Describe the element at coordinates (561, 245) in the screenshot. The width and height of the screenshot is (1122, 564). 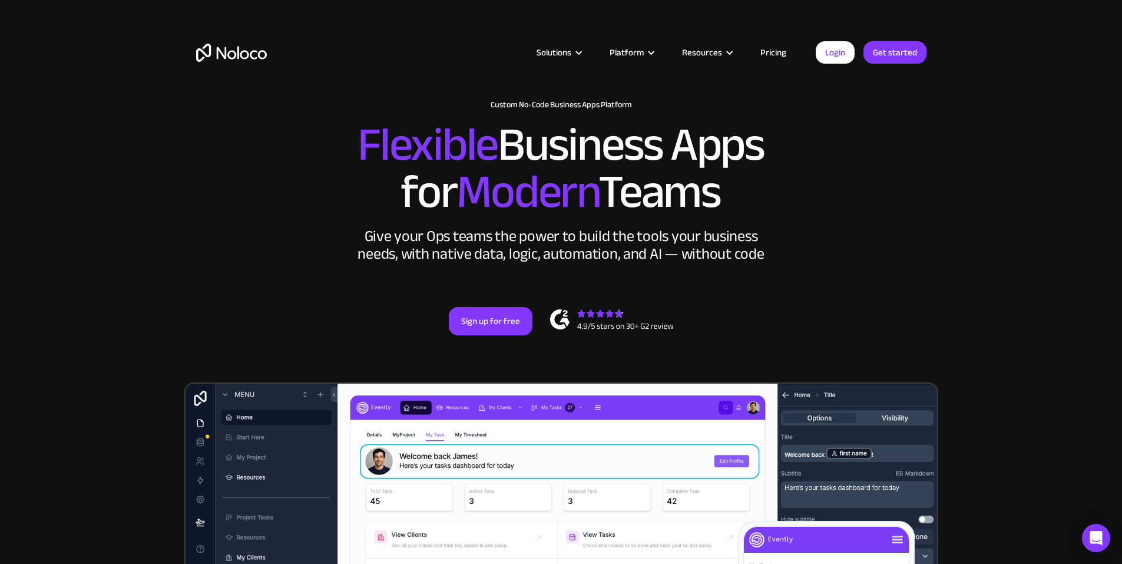
I see `div: Give your Ops teams the power to build the tools your business needs, with native data, logic, au...` at that location.